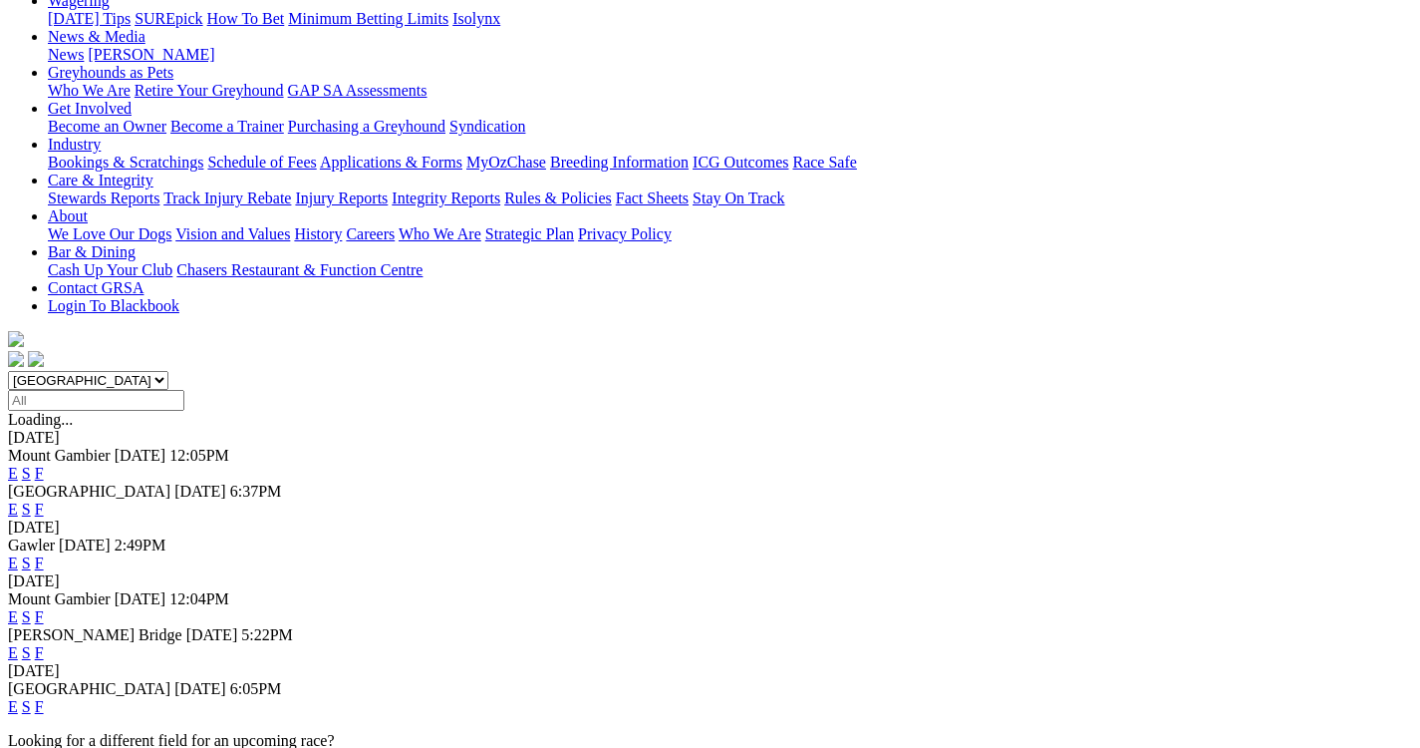 This screenshot has width=1420, height=748. What do you see at coordinates (209, 90) in the screenshot?
I see `a: Retire Your Greyhound` at bounding box center [209, 90].